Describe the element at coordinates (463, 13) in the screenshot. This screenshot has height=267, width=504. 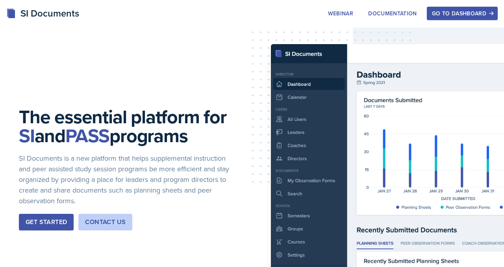
I see `div: Go to Dashboard` at that location.